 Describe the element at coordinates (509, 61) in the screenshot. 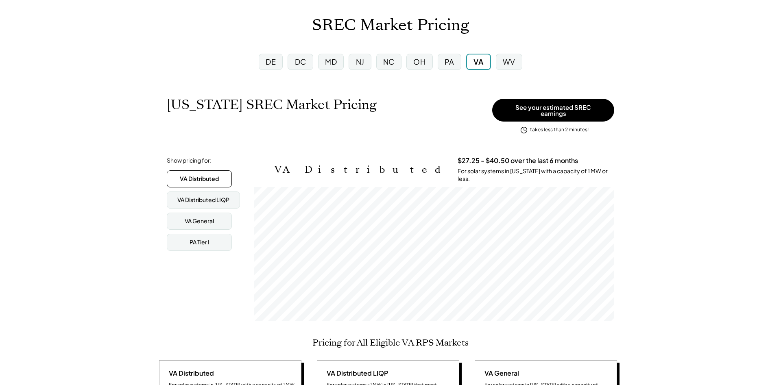

I see `div: WV` at that location.